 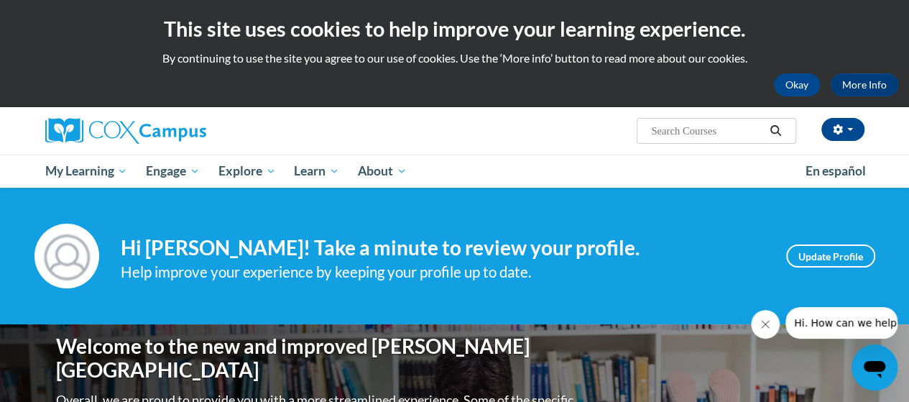 I want to click on span: Engage, so click(x=172, y=171).